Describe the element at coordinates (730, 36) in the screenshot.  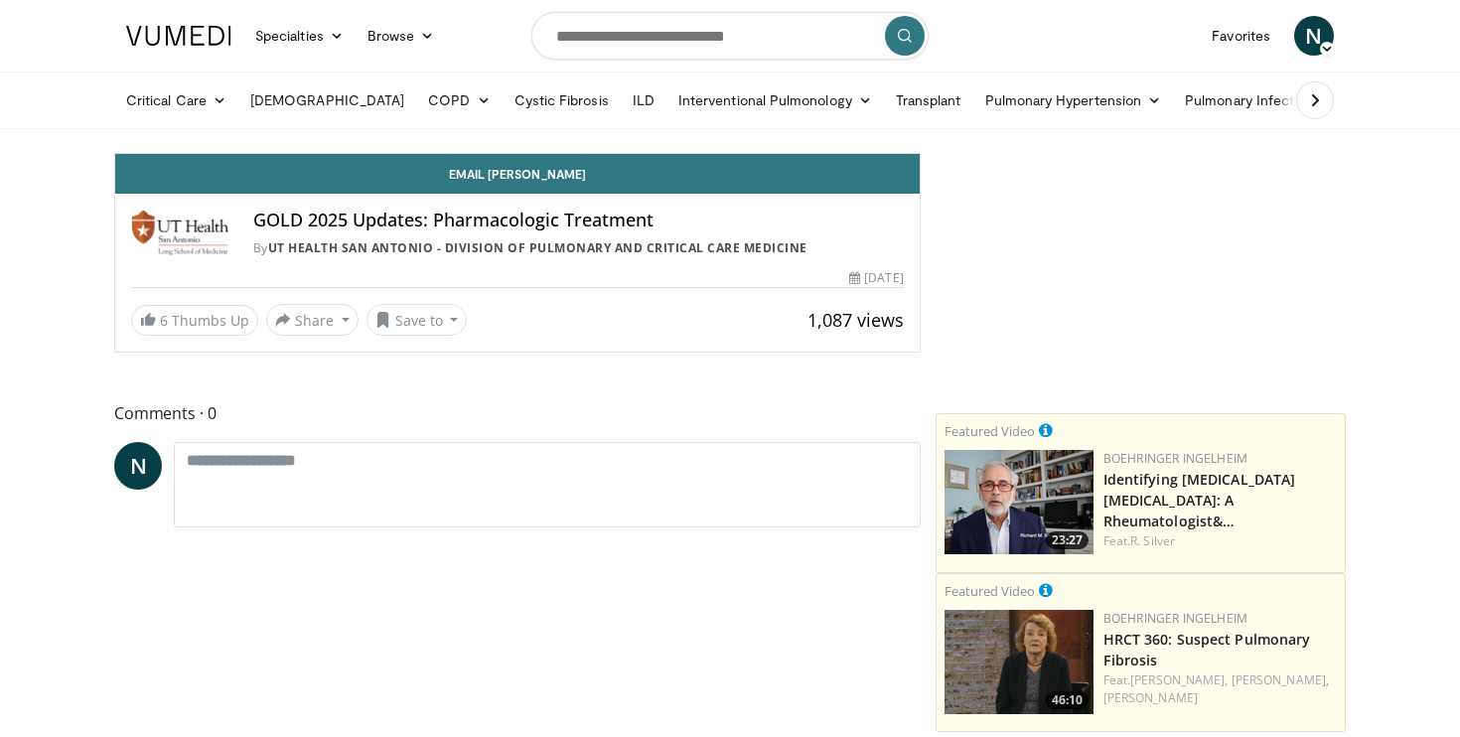
I see `input: Search topics, interventions` at that location.